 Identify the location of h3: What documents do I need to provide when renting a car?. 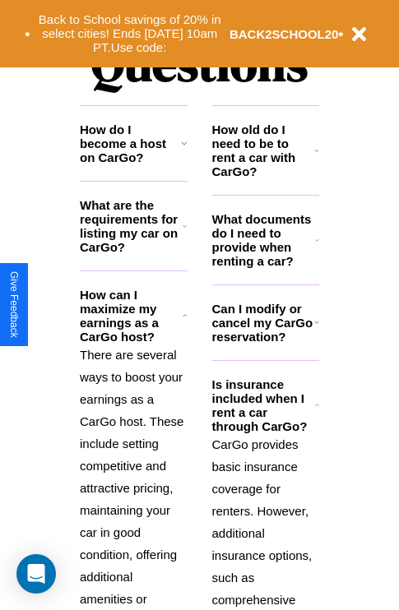
(264, 240).